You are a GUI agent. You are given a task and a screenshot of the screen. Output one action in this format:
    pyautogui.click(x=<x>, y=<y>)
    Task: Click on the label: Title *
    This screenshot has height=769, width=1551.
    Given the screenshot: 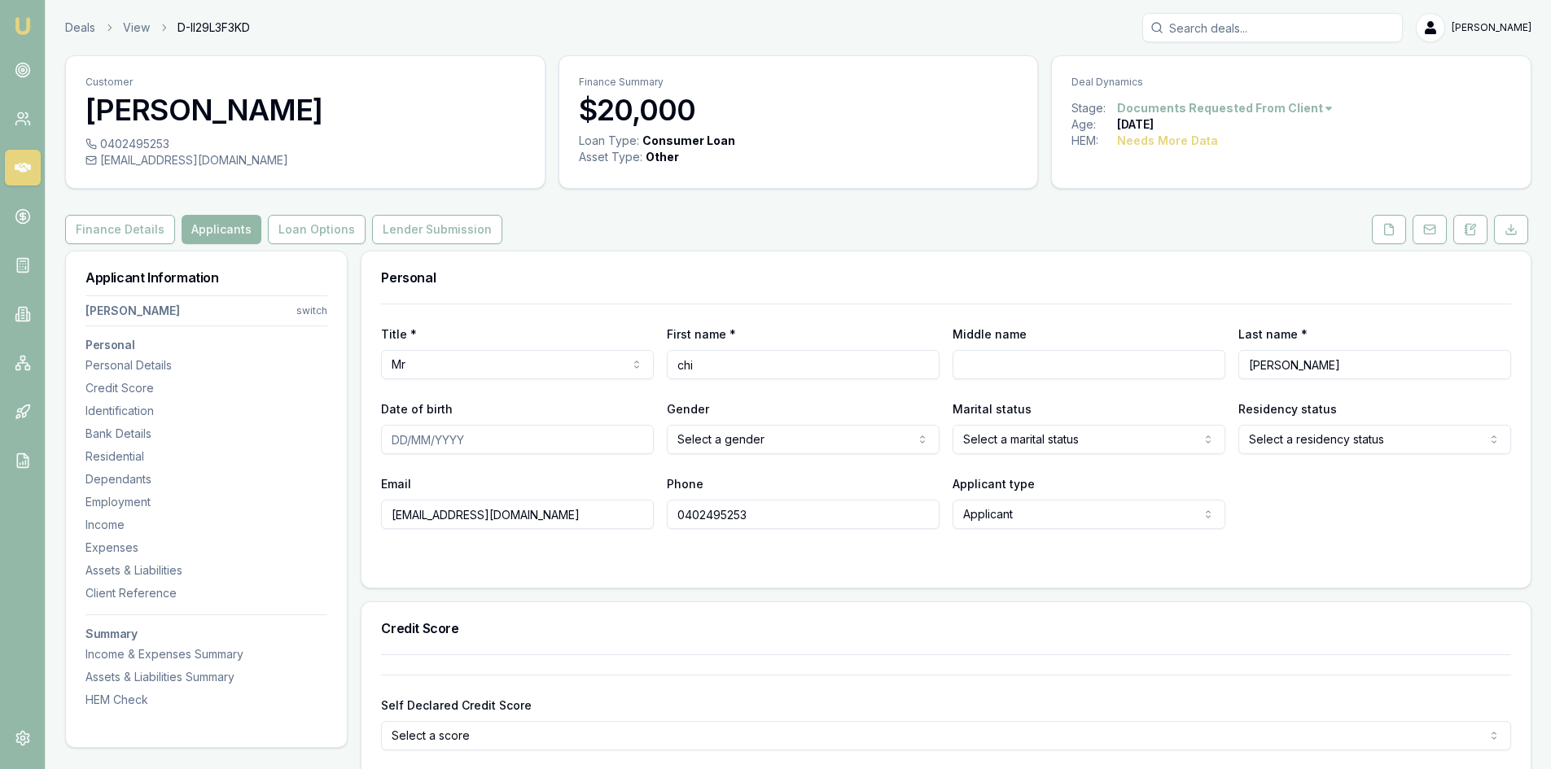 What is the action you would take?
    pyautogui.click(x=399, y=334)
    